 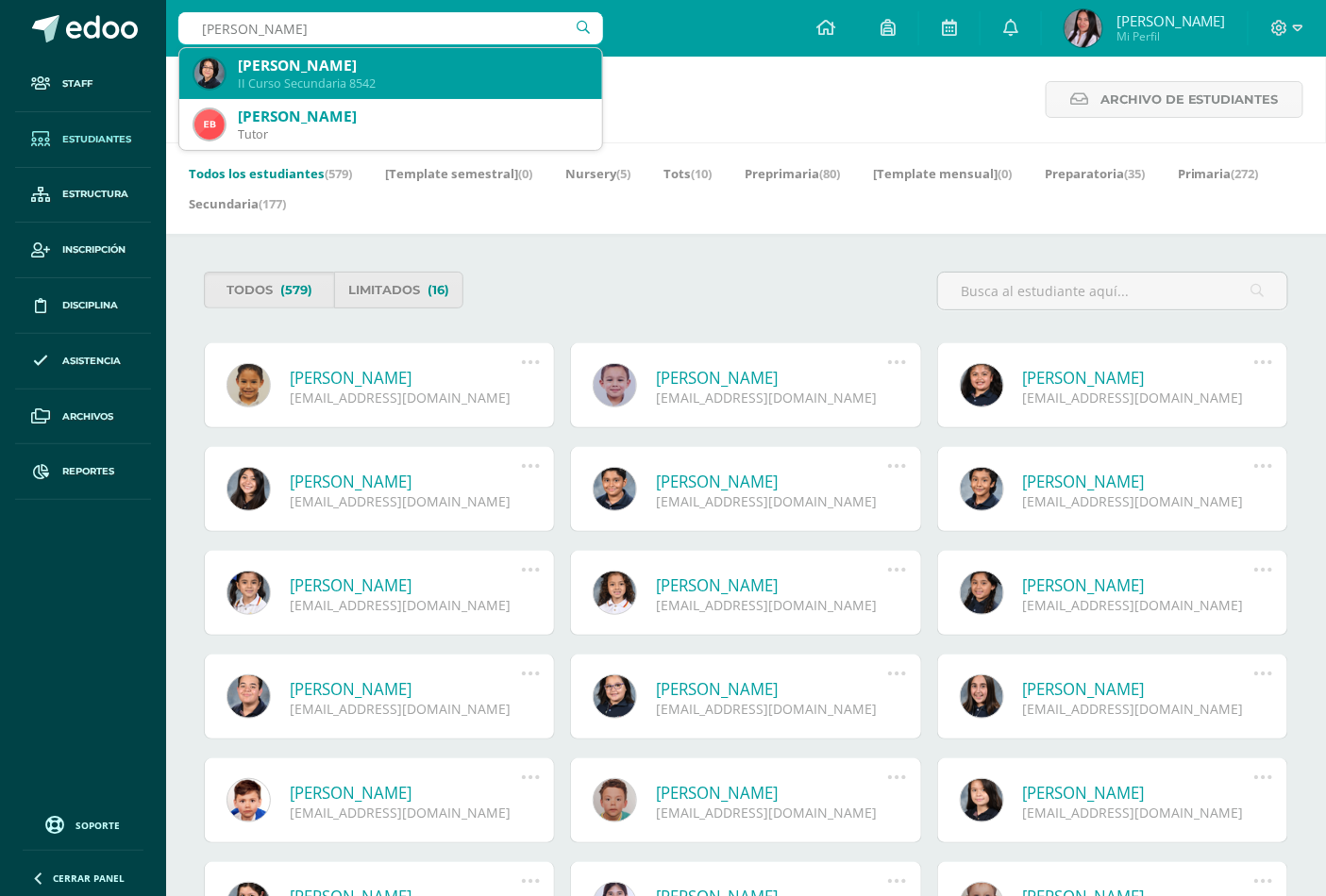 What do you see at coordinates (83, 361) in the screenshot?
I see `a: Asistencia` at bounding box center [83, 361].